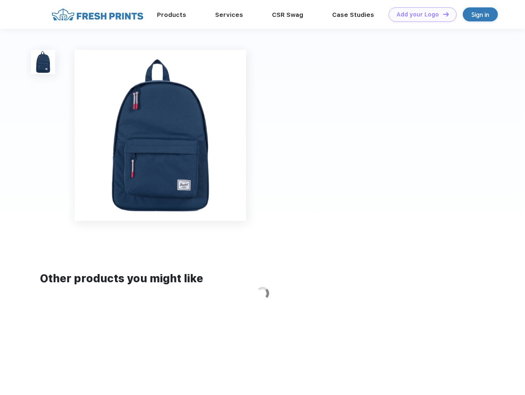 The image size is (525, 395). I want to click on div: Other products you might like, so click(262, 279).